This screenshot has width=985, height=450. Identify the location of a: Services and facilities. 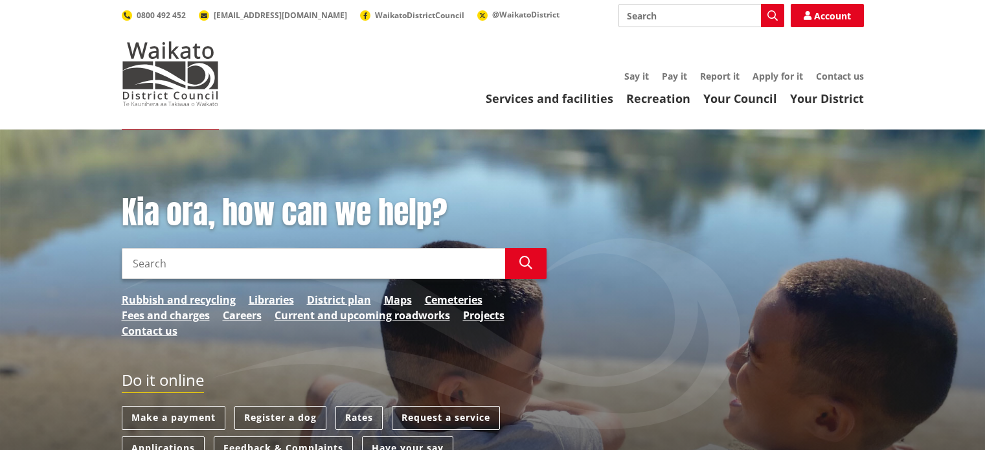
(549, 98).